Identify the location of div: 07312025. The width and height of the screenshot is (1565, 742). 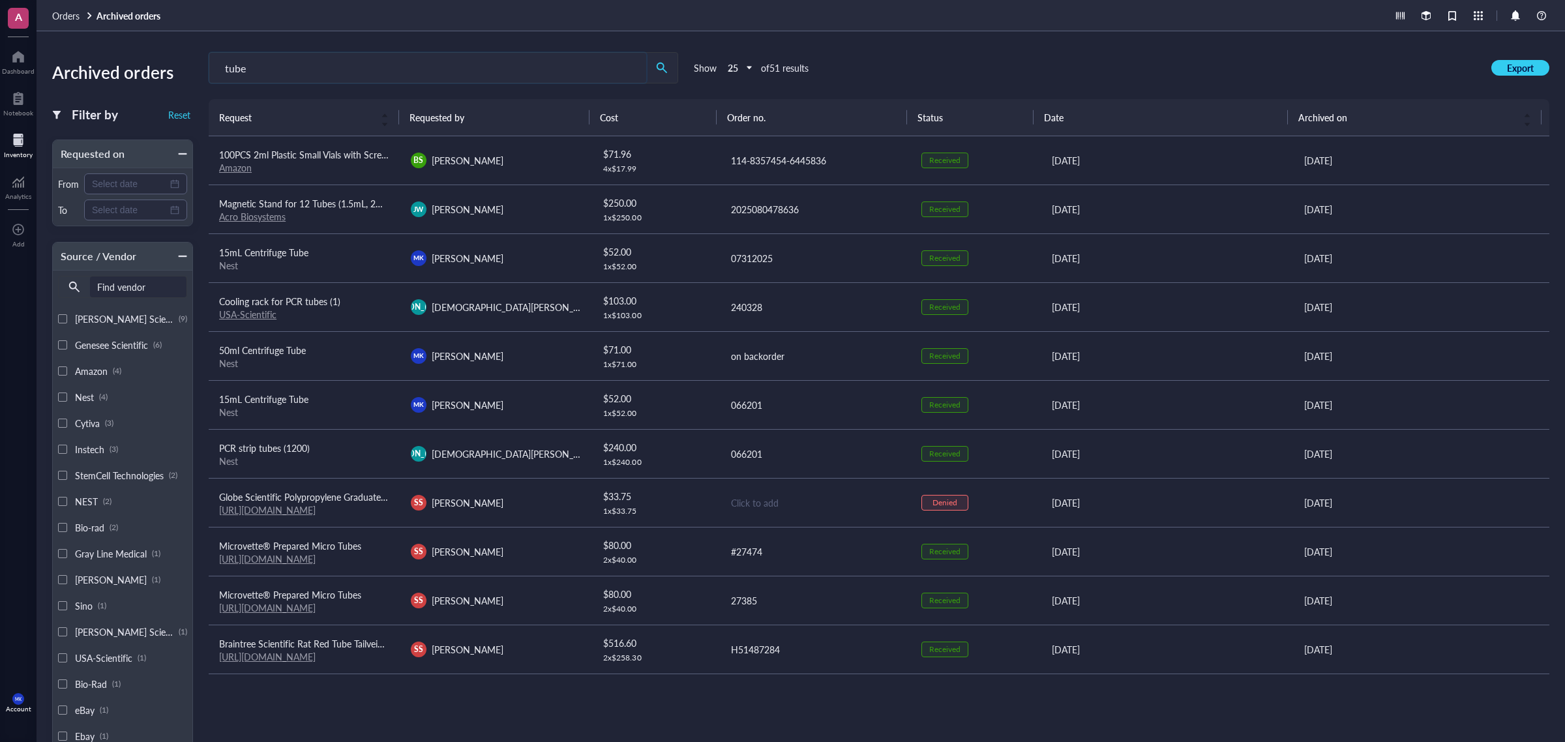
(816, 258).